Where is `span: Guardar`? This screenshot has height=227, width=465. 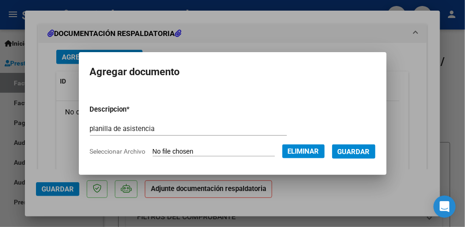 span: Guardar is located at coordinates (353, 152).